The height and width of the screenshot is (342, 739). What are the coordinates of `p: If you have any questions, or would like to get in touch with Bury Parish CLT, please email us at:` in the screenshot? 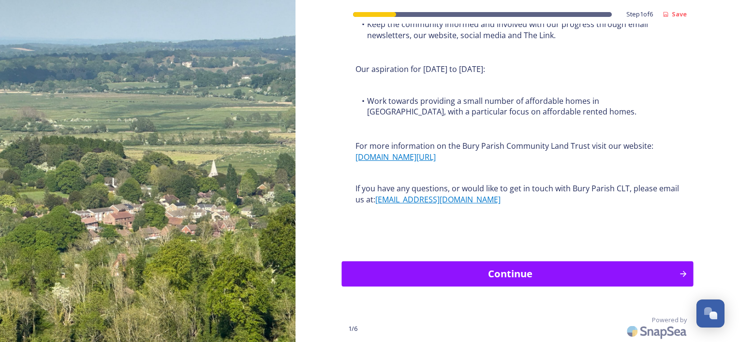 It's located at (517, 194).